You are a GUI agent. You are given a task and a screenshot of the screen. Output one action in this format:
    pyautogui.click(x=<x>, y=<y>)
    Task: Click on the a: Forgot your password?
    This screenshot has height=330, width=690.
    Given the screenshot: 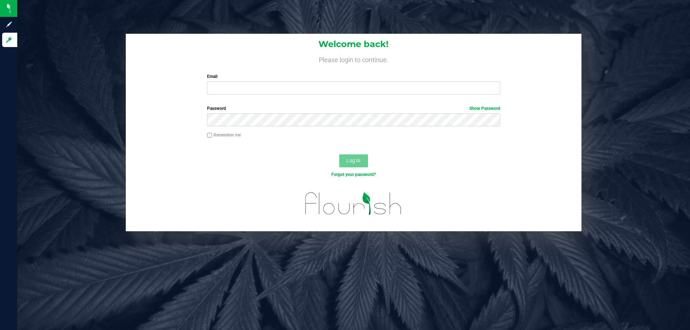 What is the action you would take?
    pyautogui.click(x=354, y=175)
    